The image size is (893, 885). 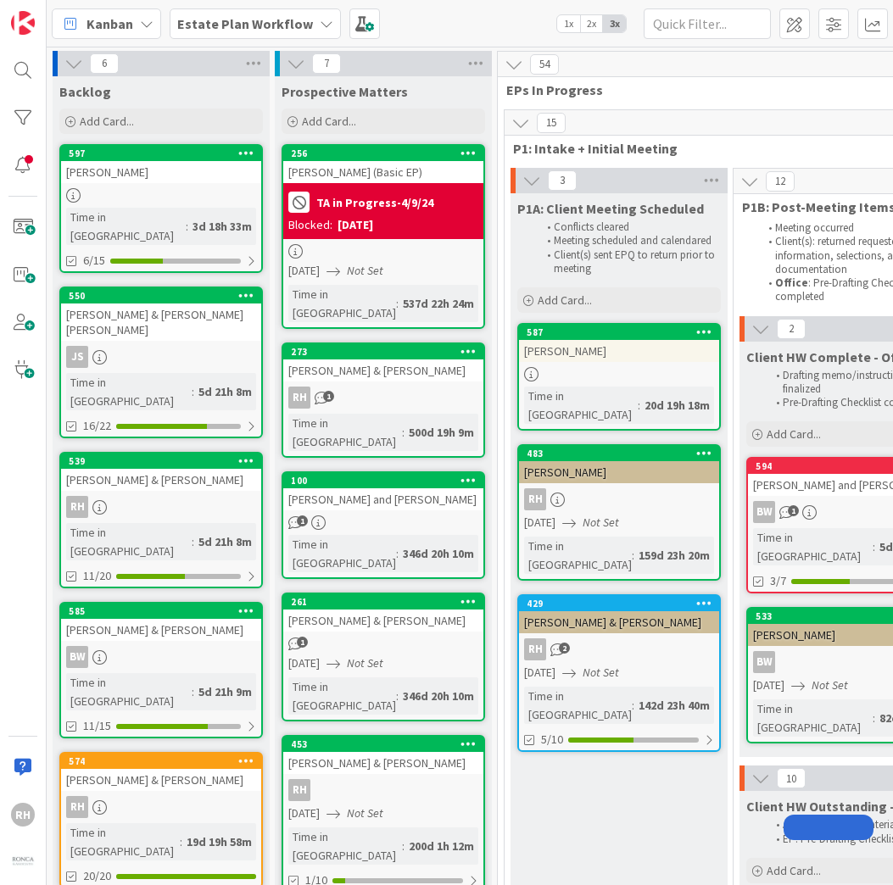 I want to click on span: 6/15, so click(x=94, y=260).